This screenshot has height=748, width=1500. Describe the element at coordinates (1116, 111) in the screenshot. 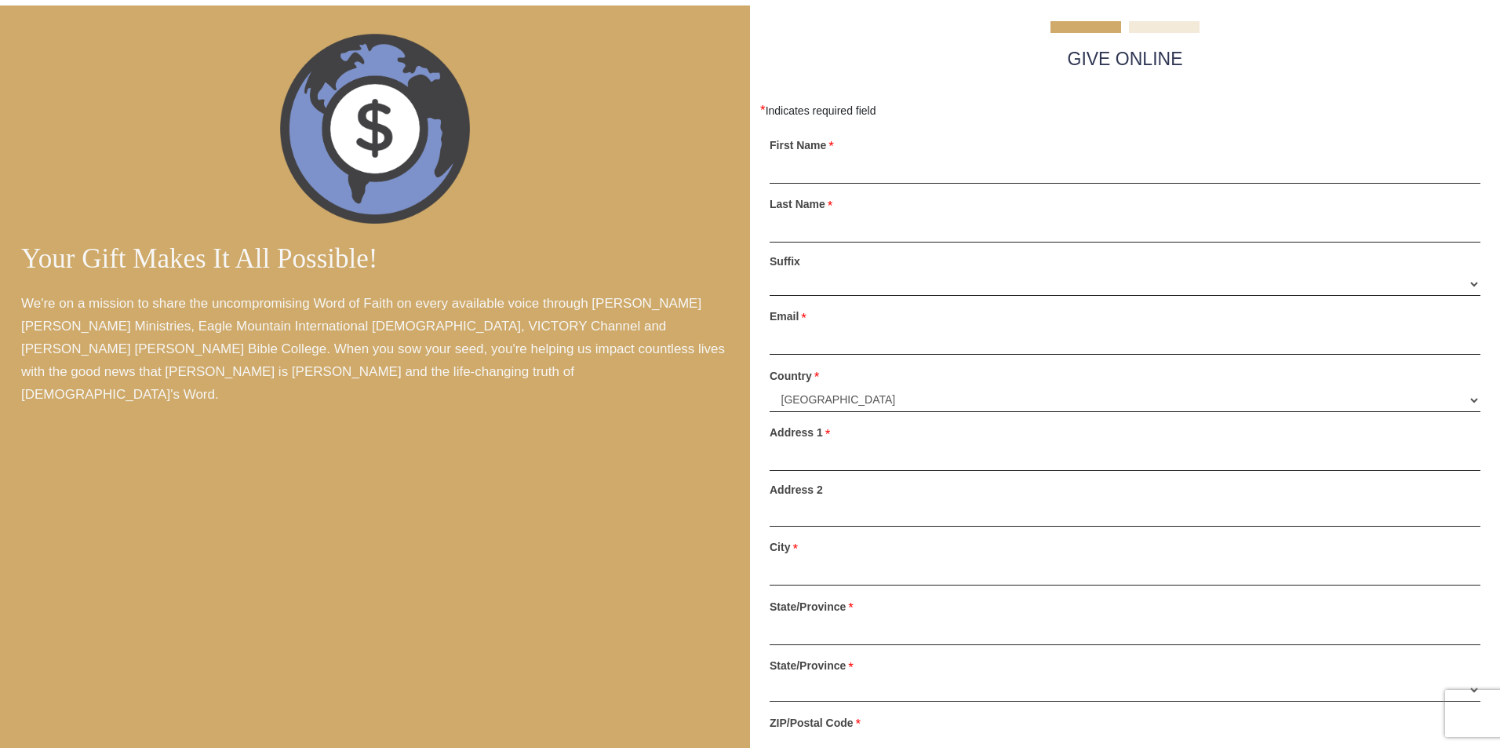

I see `div: Indicates required field` at that location.